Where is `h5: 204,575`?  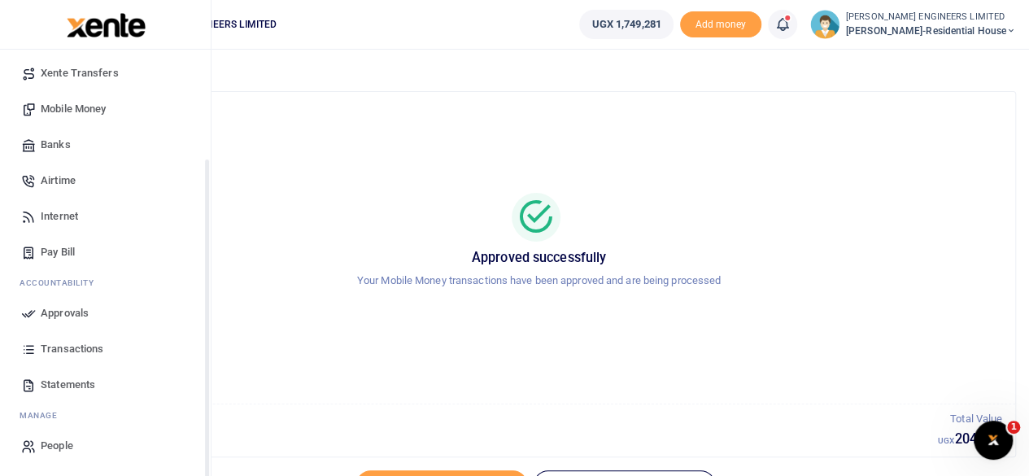
h5: 204,575 is located at coordinates (969, 439).